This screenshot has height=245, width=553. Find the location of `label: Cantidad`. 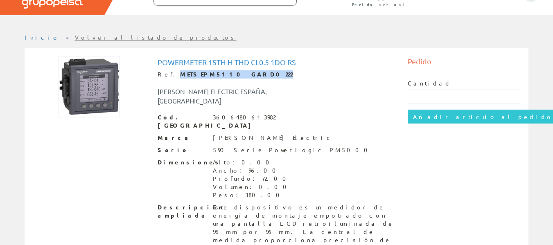

label: Cantidad is located at coordinates (430, 84).